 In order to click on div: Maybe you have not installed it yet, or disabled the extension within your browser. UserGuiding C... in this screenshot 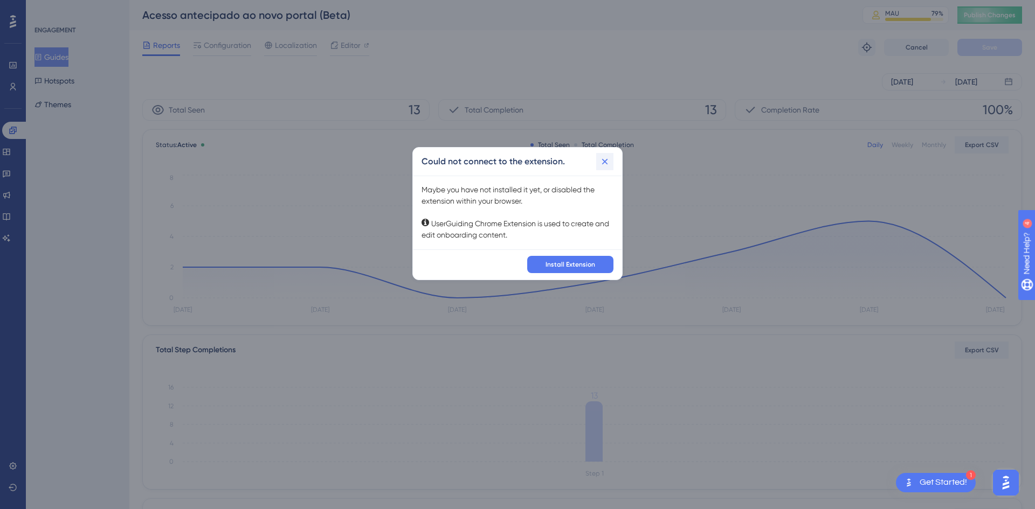, I will do `click(517, 212)`.